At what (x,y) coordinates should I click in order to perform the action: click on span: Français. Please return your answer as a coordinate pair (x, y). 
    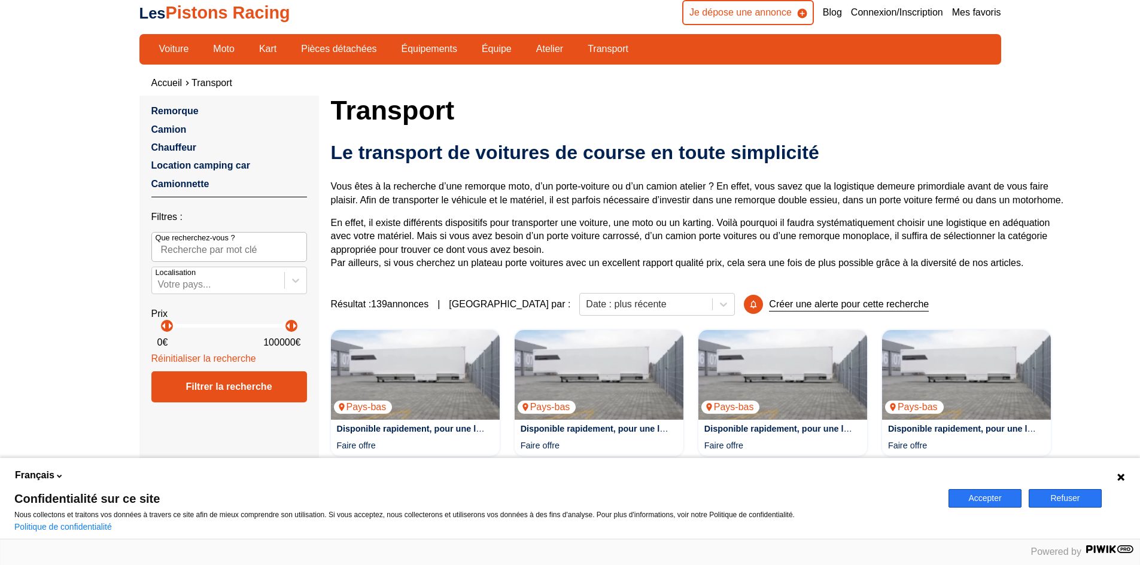
    Looking at the image, I should click on (35, 476).